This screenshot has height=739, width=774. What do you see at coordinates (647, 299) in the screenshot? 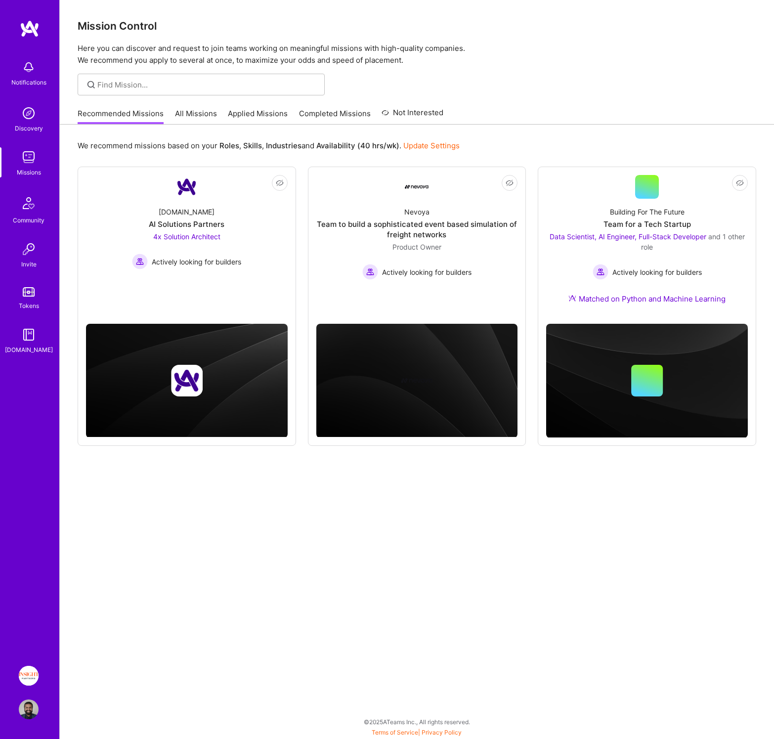
I see `div: Matched on Python and Machine Learning` at bounding box center [647, 299].